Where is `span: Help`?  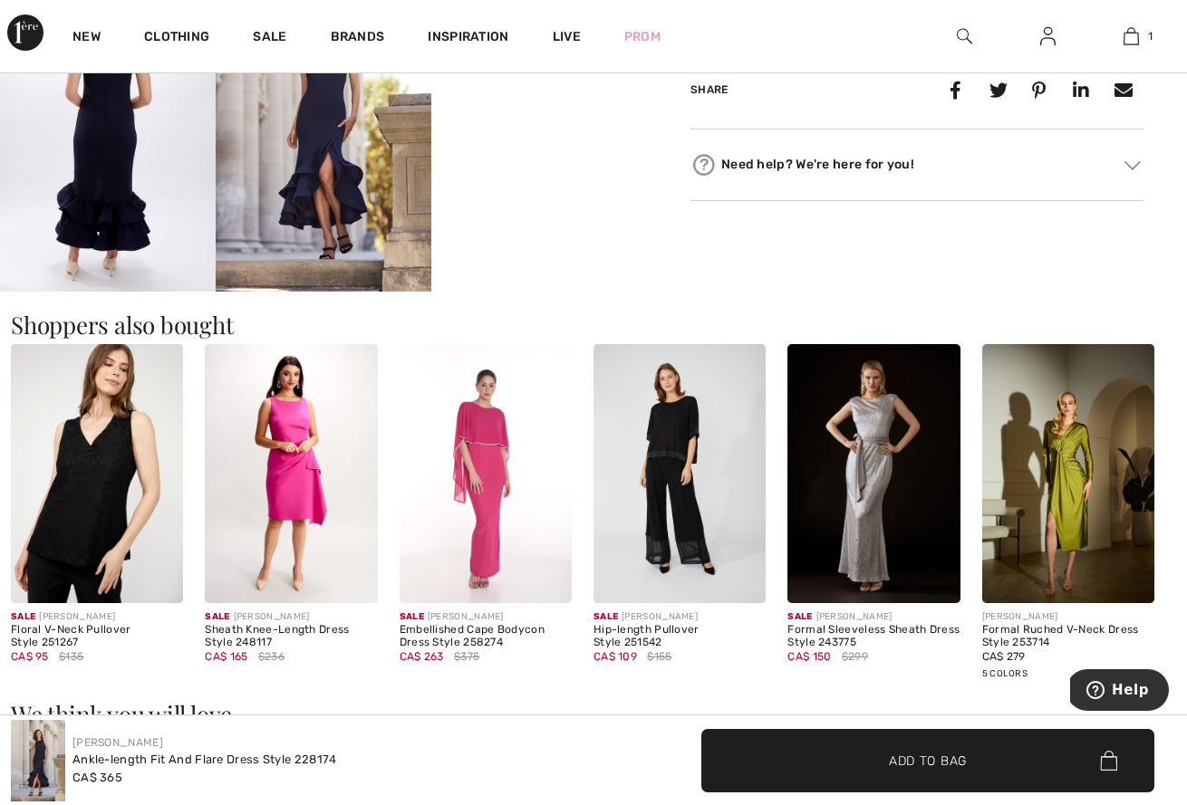
span: Help is located at coordinates (60, 21).